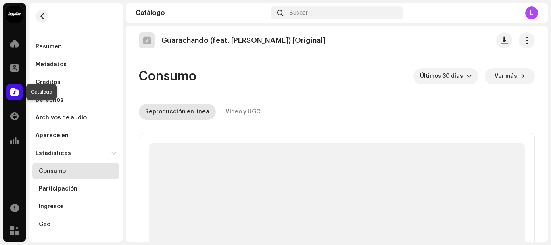 Image resolution: width=551 pixels, height=245 pixels. What do you see at coordinates (298, 13) in the screenshot?
I see `span: Buscar` at bounding box center [298, 13].